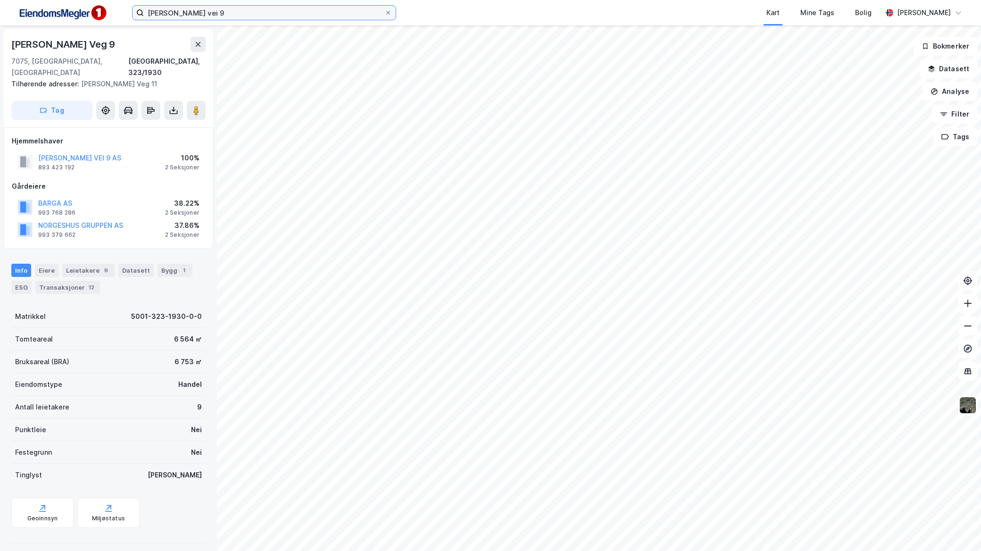  I want to click on div: 993 379 662, so click(57, 235).